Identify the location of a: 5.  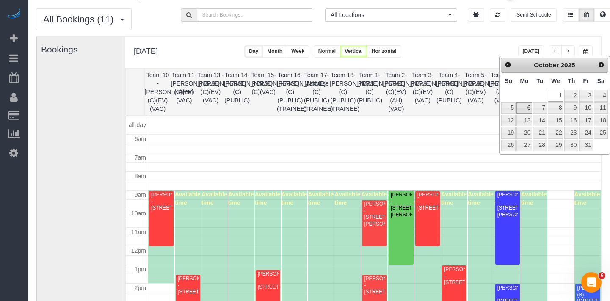
(508, 108).